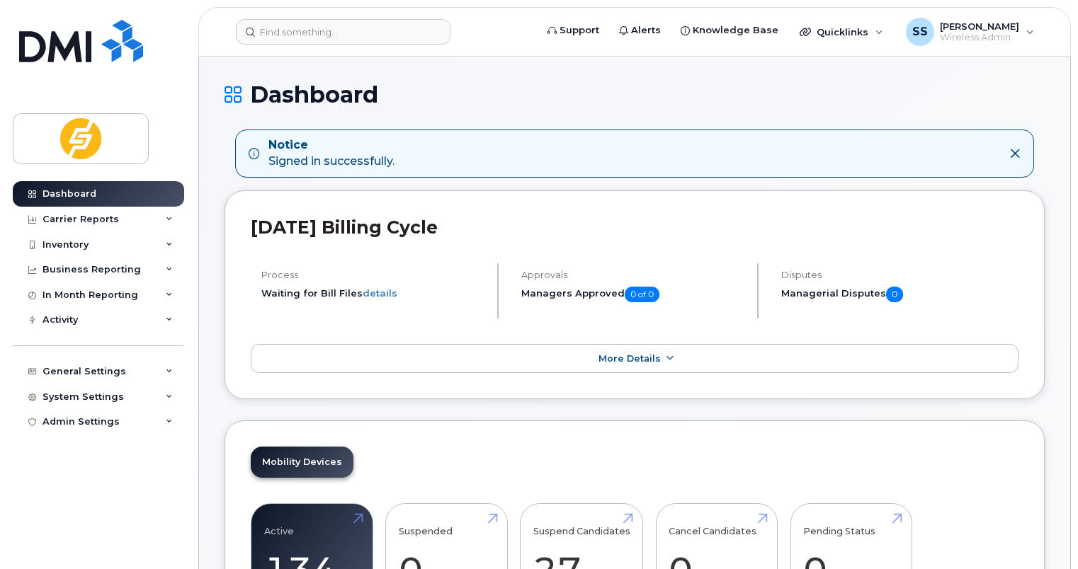 Image resolution: width=1078 pixels, height=569 pixels. What do you see at coordinates (635, 94) in the screenshot?
I see `h1: Dashboard` at bounding box center [635, 94].